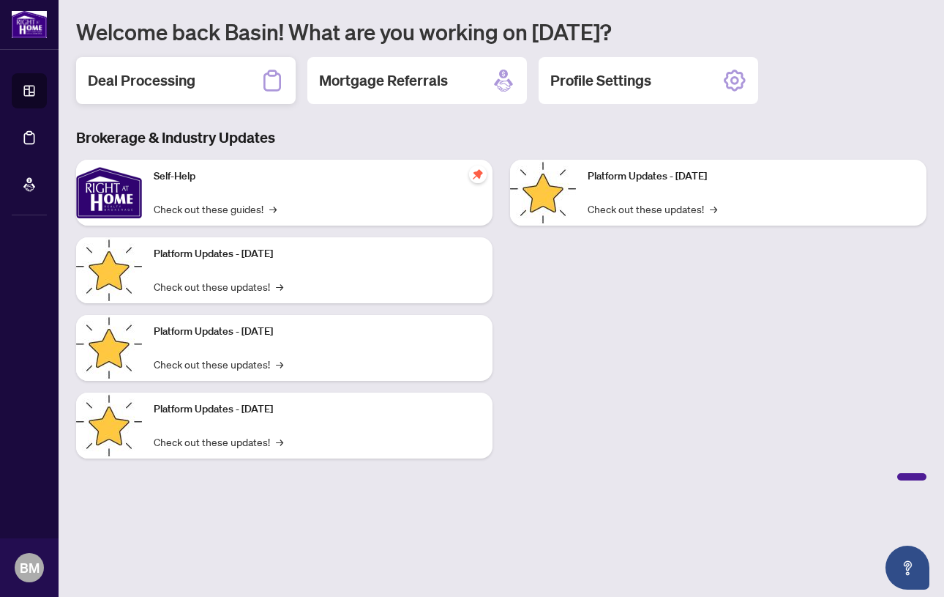 The width and height of the screenshot is (944, 597). Describe the element at coordinates (601, 81) in the screenshot. I see `h2: Profile Settings` at that location.